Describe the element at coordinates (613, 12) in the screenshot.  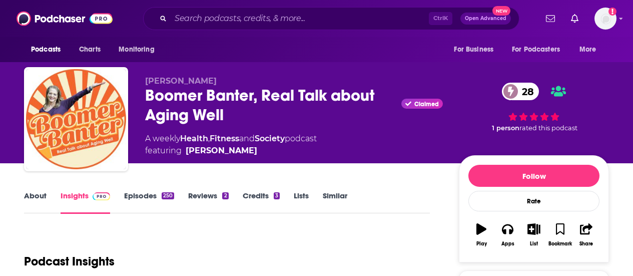
I see `svg: Add a profile image` at that location.